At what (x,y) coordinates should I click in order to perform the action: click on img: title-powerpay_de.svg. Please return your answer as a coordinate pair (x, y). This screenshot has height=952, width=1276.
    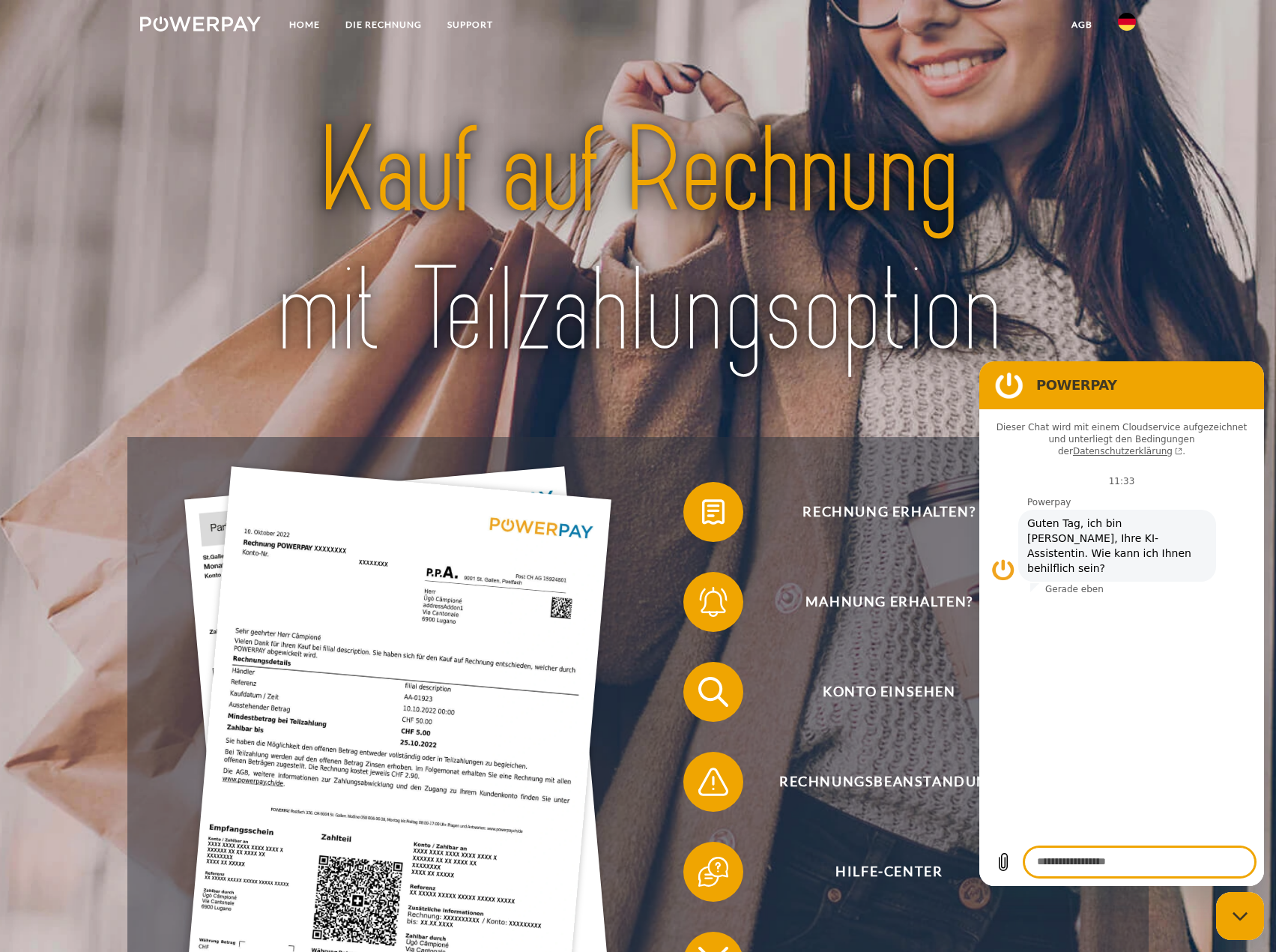
    Looking at the image, I should click on (638, 241).